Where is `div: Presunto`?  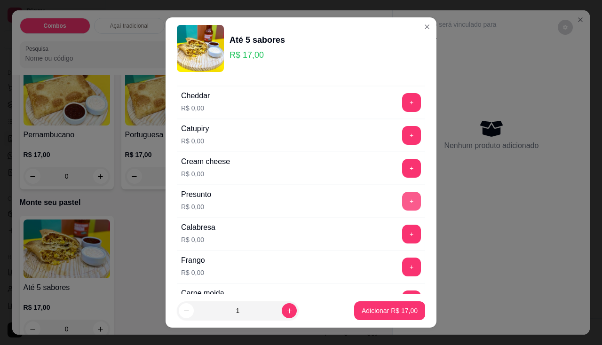 div: Presunto is located at coordinates (196, 195).